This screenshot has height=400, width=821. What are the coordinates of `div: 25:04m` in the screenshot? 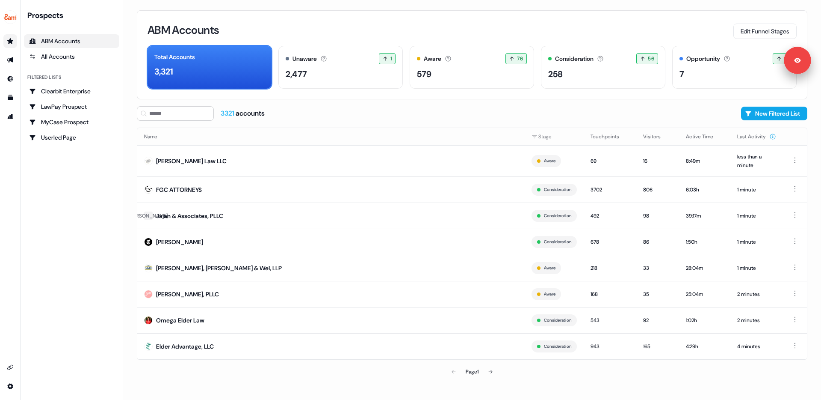 It's located at (705, 294).